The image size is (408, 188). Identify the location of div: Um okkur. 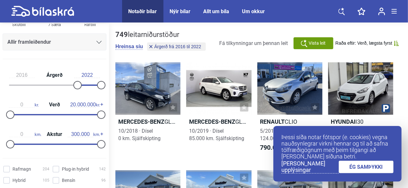
(254, 11).